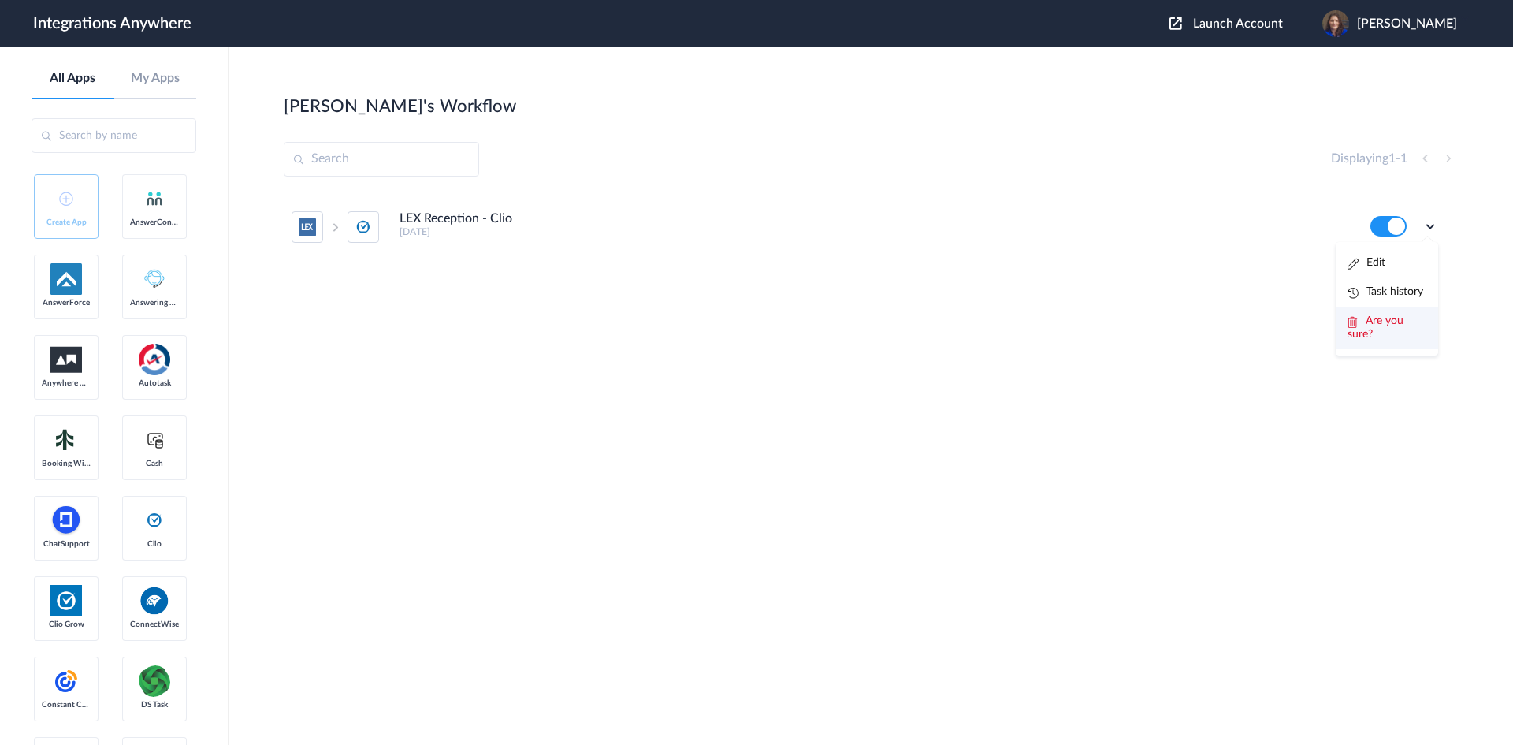  I want to click on a: Task history, so click(1385, 292).